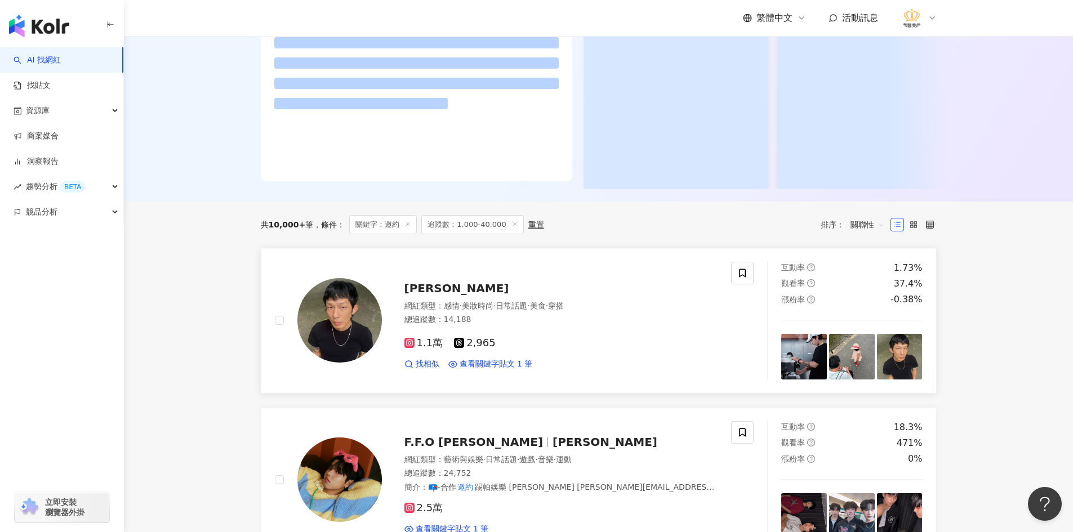 The height and width of the screenshot is (532, 1073). I want to click on img: %E6%B3%95%E5%96%AC%E9%86%AB%E7%BE%8E%E8%A8%BA%E6%89%80_LOGO%20.png, so click(912, 18).